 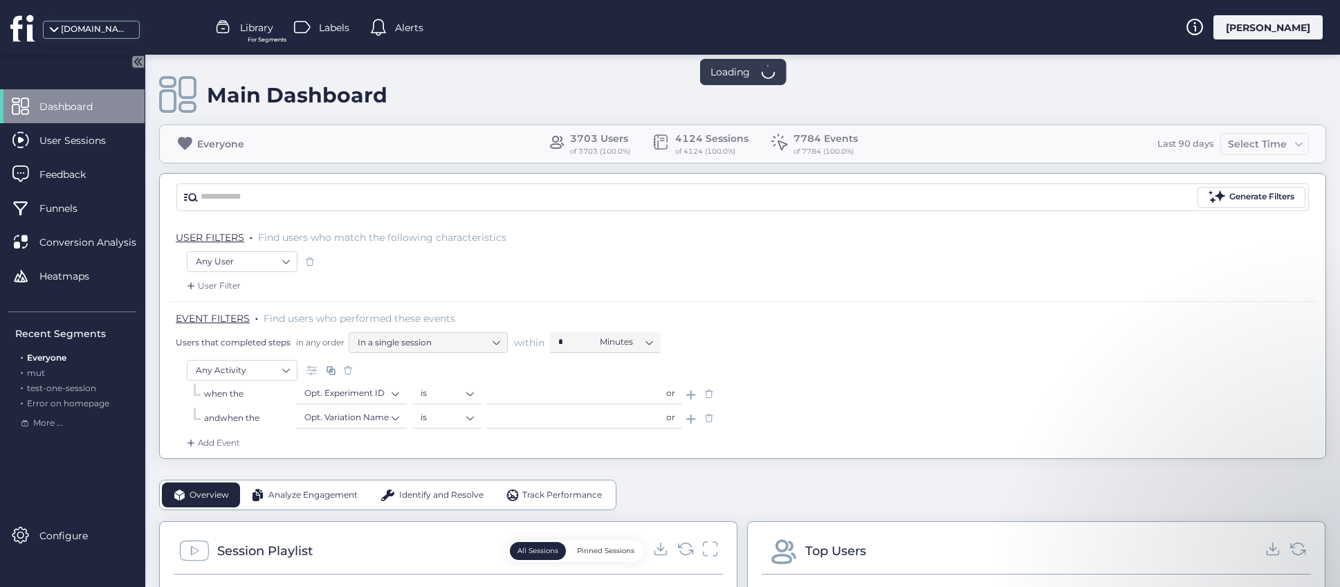 What do you see at coordinates (68, 403) in the screenshot?
I see `span: Error on homepage` at bounding box center [68, 403].